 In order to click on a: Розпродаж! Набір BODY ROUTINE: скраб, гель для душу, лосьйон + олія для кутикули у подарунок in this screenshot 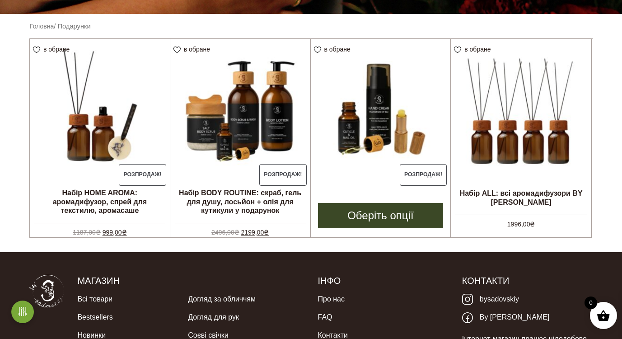, I will do `click(240, 133)`.